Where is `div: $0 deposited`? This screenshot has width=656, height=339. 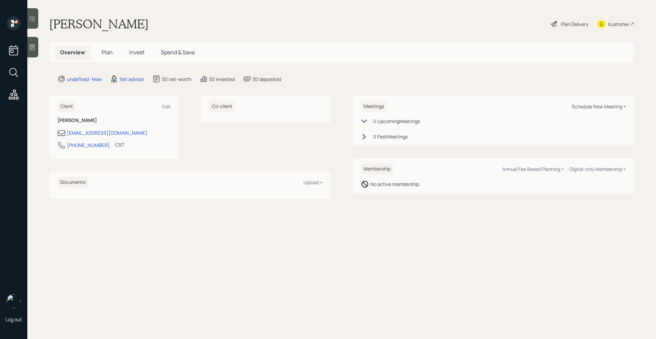 div: $0 deposited is located at coordinates (267, 79).